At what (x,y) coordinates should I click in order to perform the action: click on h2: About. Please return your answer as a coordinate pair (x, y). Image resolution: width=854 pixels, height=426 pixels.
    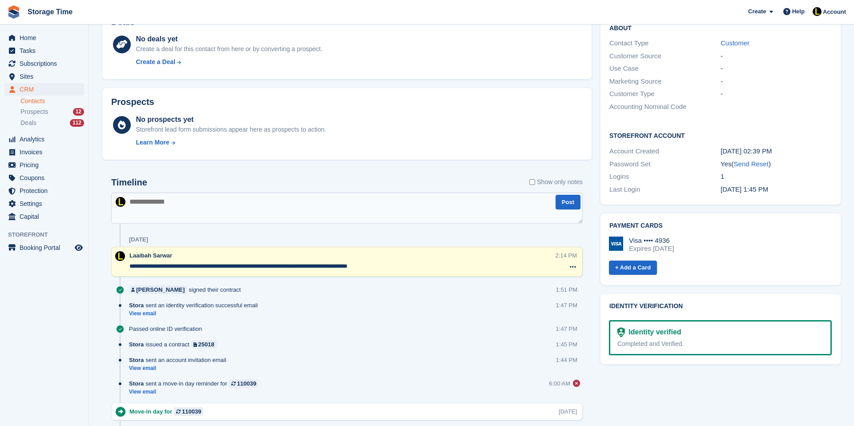
    Looking at the image, I should click on (721, 28).